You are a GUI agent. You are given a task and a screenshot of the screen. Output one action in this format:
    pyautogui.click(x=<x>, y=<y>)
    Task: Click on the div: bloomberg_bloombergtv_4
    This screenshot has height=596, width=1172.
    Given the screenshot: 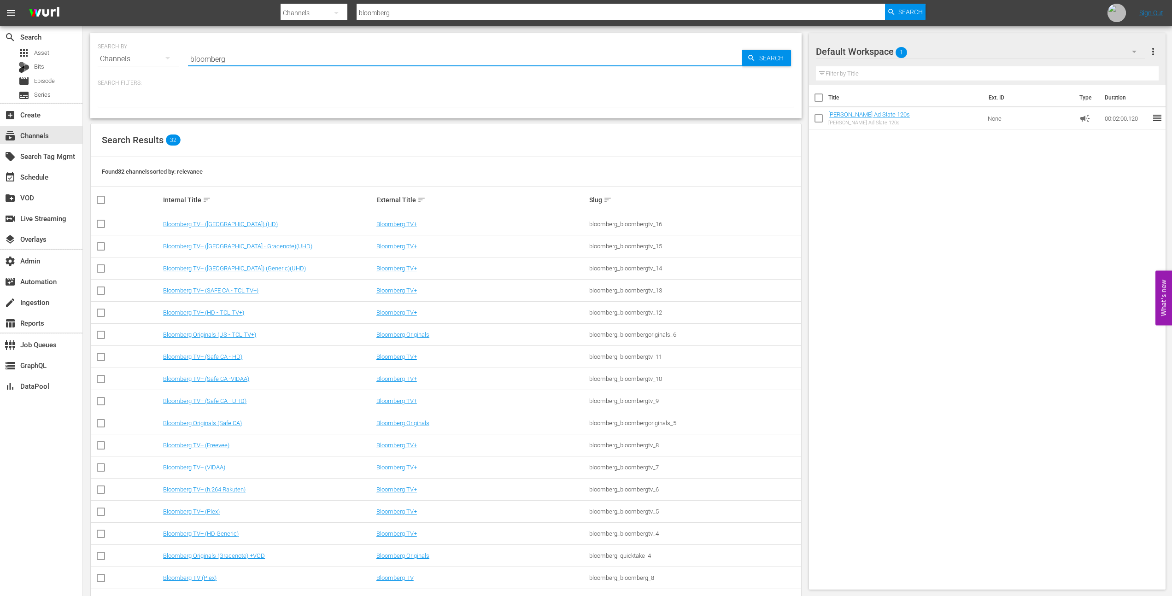 What is the action you would take?
    pyautogui.click(x=694, y=533)
    